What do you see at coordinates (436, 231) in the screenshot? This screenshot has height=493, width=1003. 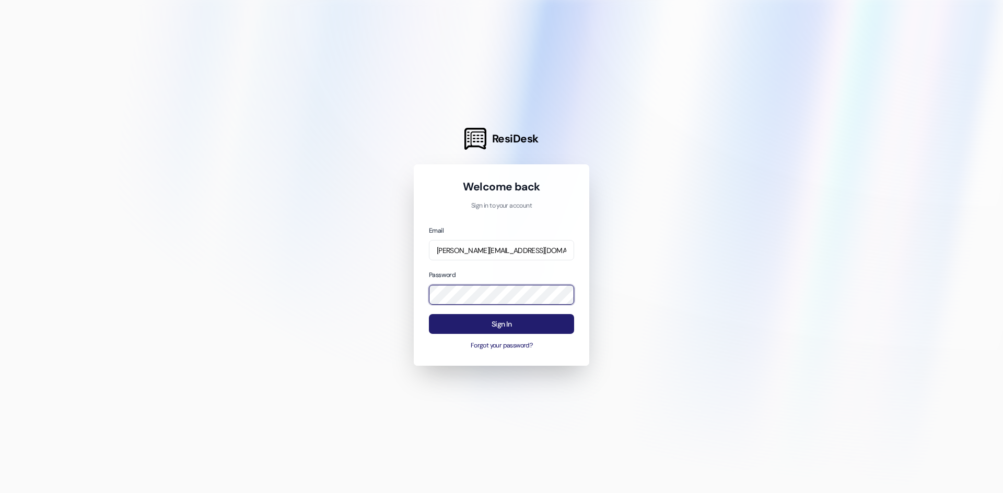 I see `label: Email` at bounding box center [436, 231].